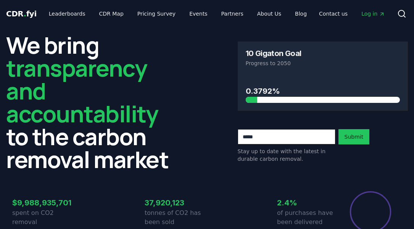 The image size is (414, 229). What do you see at coordinates (198, 14) in the screenshot?
I see `a: Events` at bounding box center [198, 14].